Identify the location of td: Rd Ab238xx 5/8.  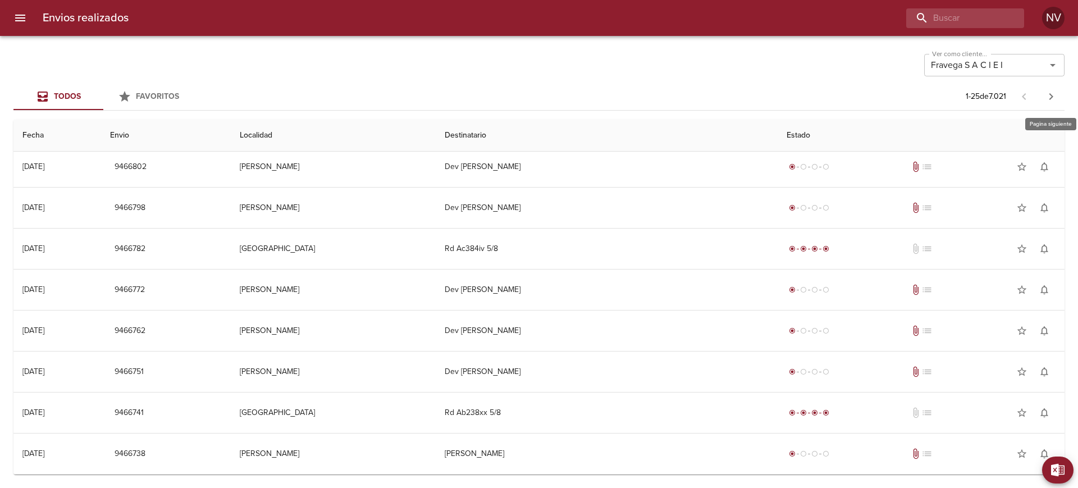
(606, 413).